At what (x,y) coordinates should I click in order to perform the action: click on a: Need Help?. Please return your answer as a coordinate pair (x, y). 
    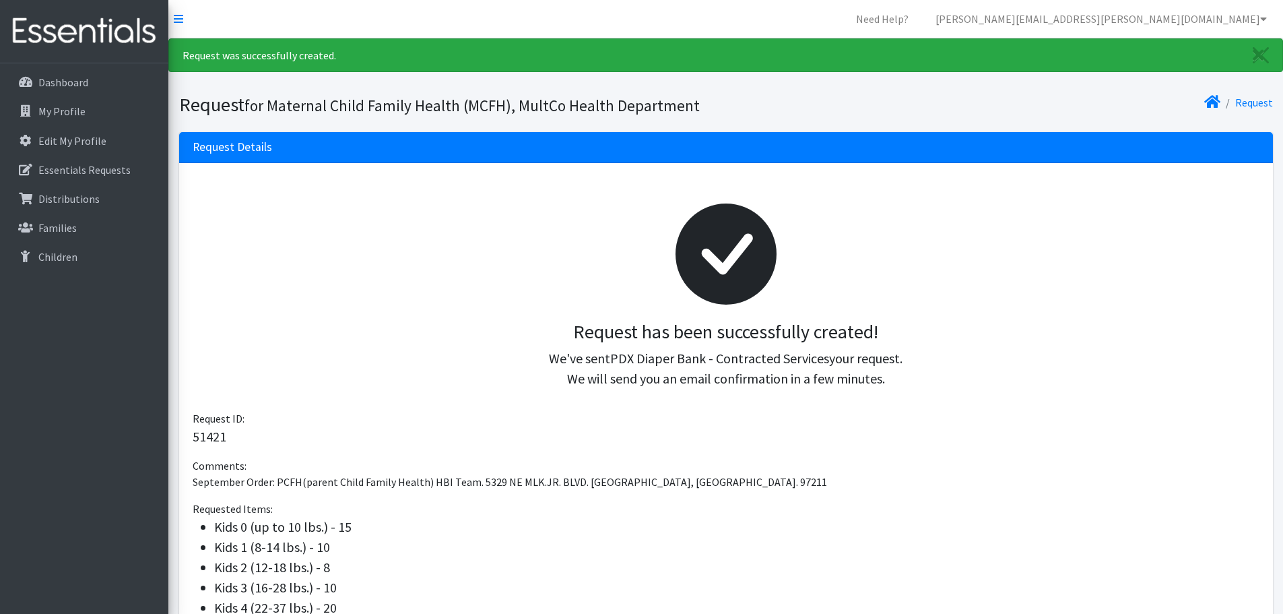
    Looking at the image, I should click on (883, 19).